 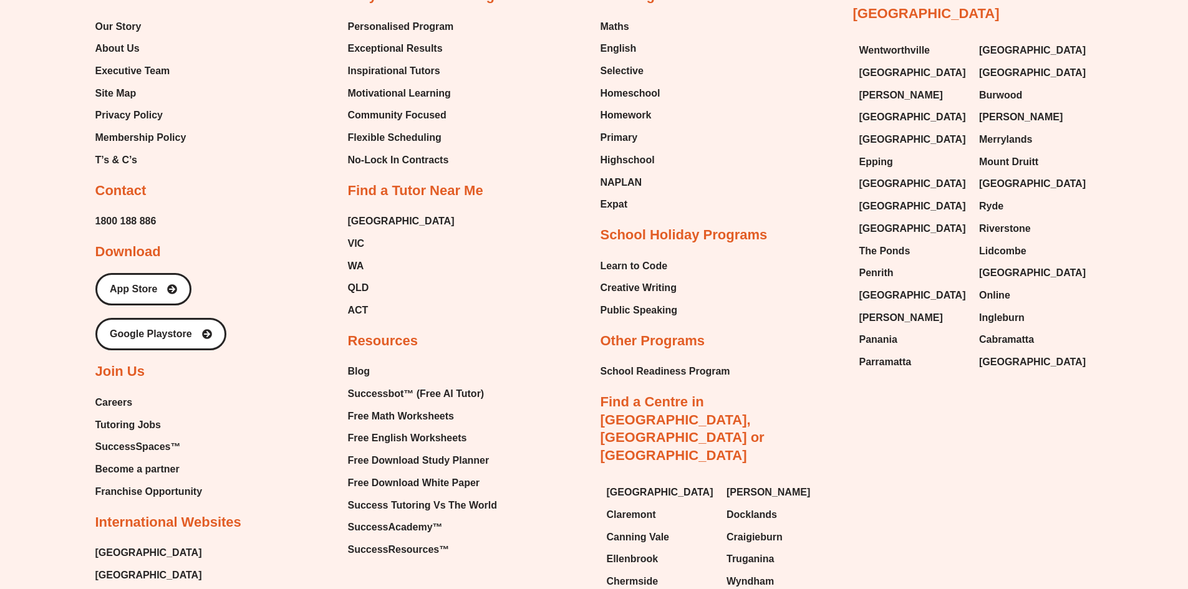 What do you see at coordinates (750, 559) in the screenshot?
I see `span: Truganina` at bounding box center [750, 559].